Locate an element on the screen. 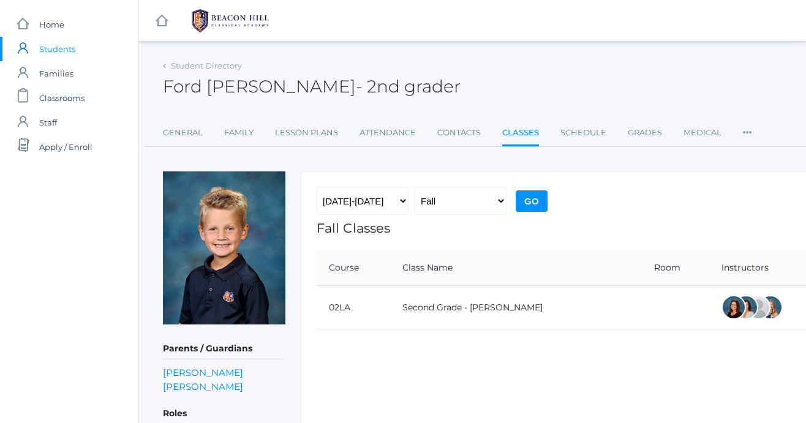  a: Family is located at coordinates (239, 133).